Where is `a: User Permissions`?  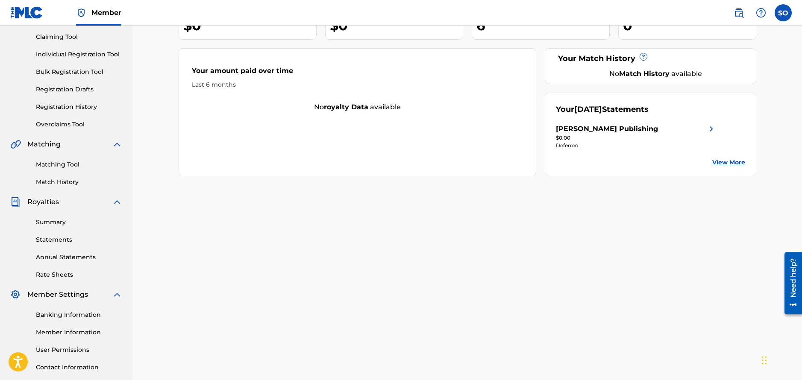
a: User Permissions is located at coordinates (79, 350).